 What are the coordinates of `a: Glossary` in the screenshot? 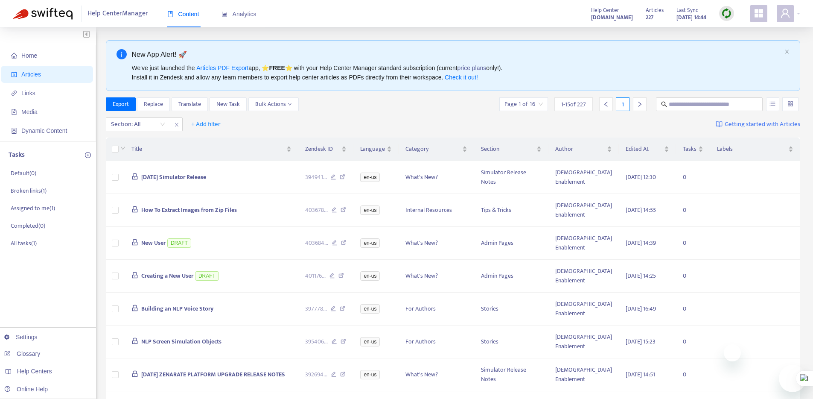 It's located at (22, 353).